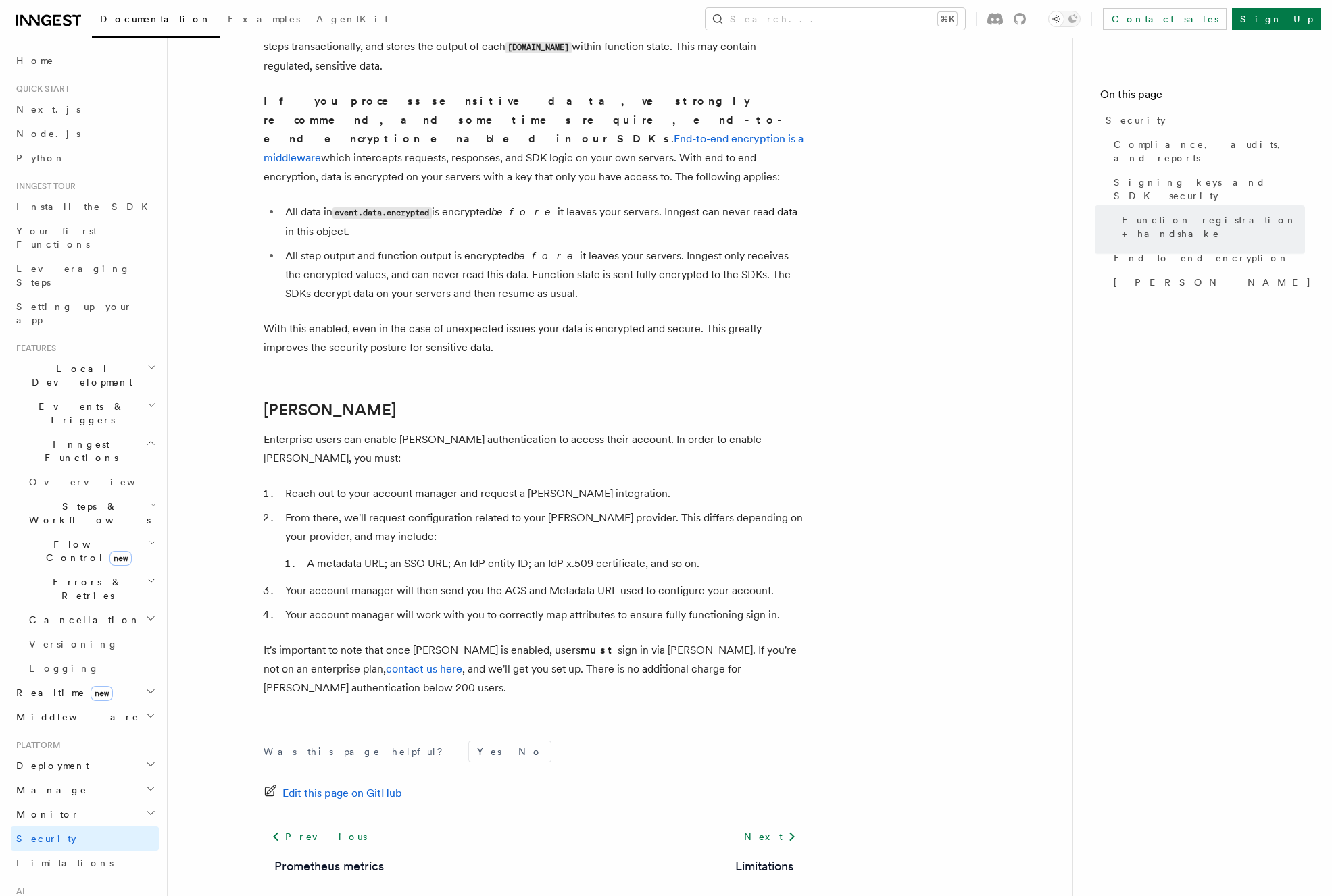  Describe the element at coordinates (84, 451) in the screenshot. I see `button: Inngest Functions` at that location.